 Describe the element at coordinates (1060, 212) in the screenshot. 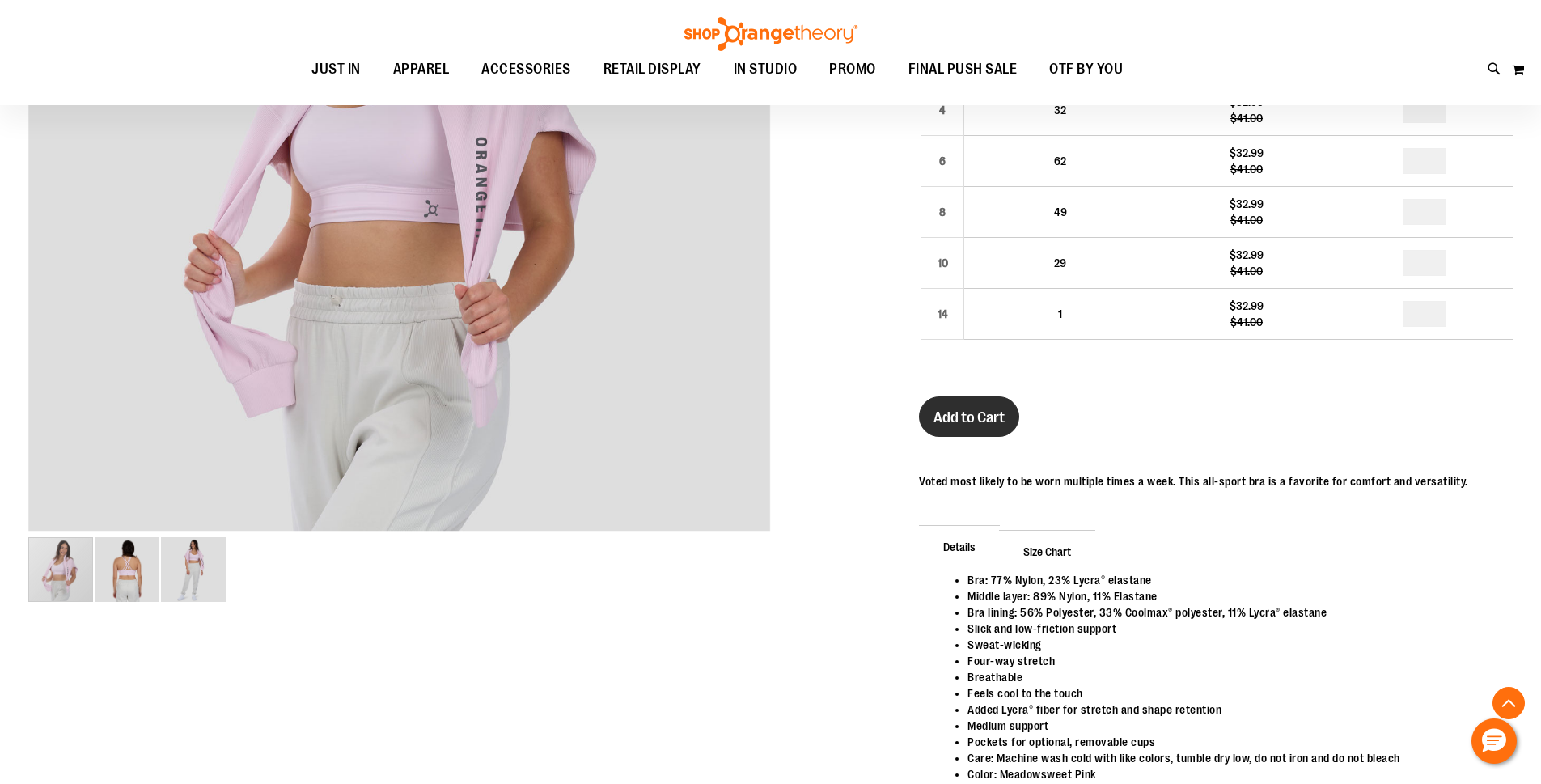

I see `span: 49` at that location.